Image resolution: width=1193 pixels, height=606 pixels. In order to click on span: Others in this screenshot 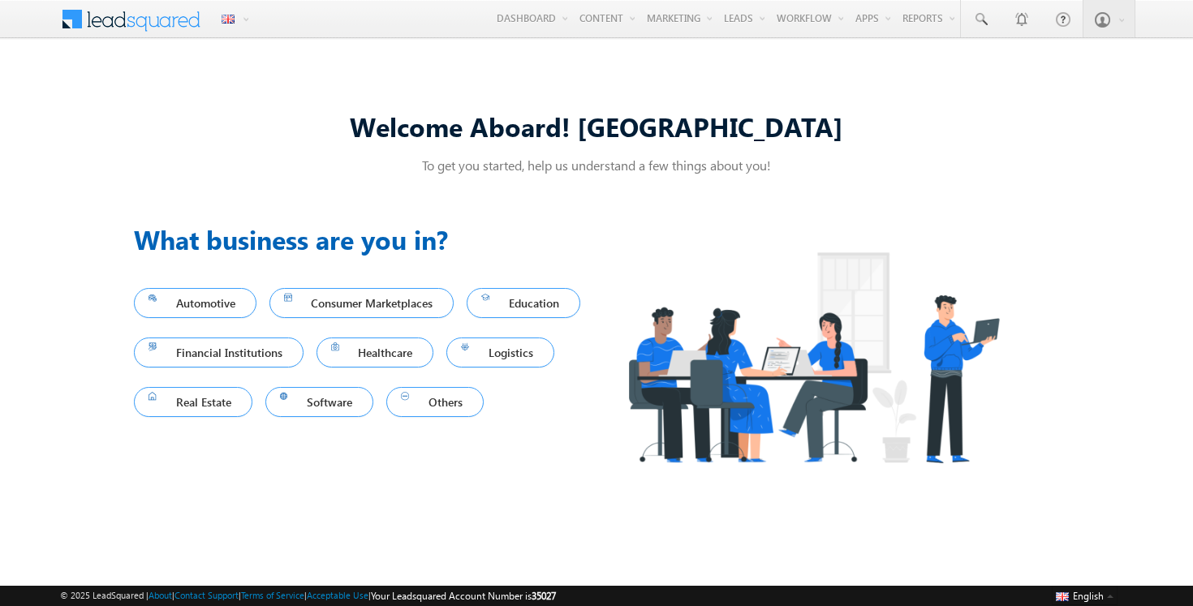, I will do `click(435, 402)`.